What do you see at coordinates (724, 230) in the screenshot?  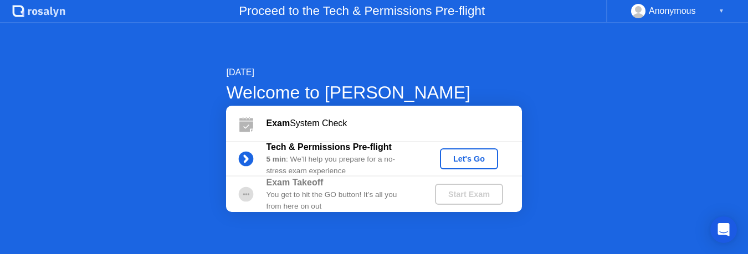 I see `div: Open Intercom Messenger` at bounding box center [724, 230].